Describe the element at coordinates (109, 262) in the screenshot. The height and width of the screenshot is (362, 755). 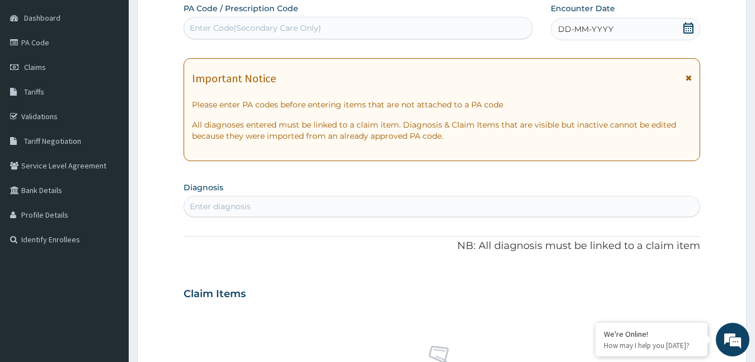
I see `textarea: Type your message and hit 'Enter'` at that location.